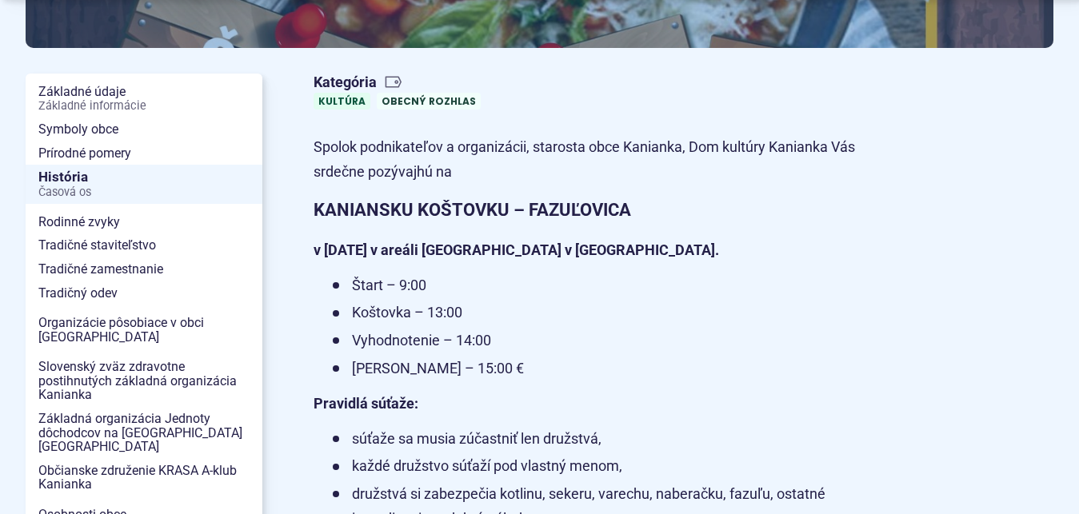  Describe the element at coordinates (607, 286) in the screenshot. I see `li: Štart – 9:00` at that location.